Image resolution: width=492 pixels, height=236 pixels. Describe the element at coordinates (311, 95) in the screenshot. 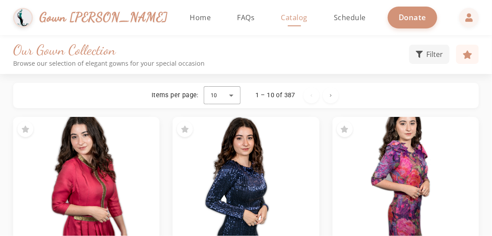

I see `button: Previous page` at that location.